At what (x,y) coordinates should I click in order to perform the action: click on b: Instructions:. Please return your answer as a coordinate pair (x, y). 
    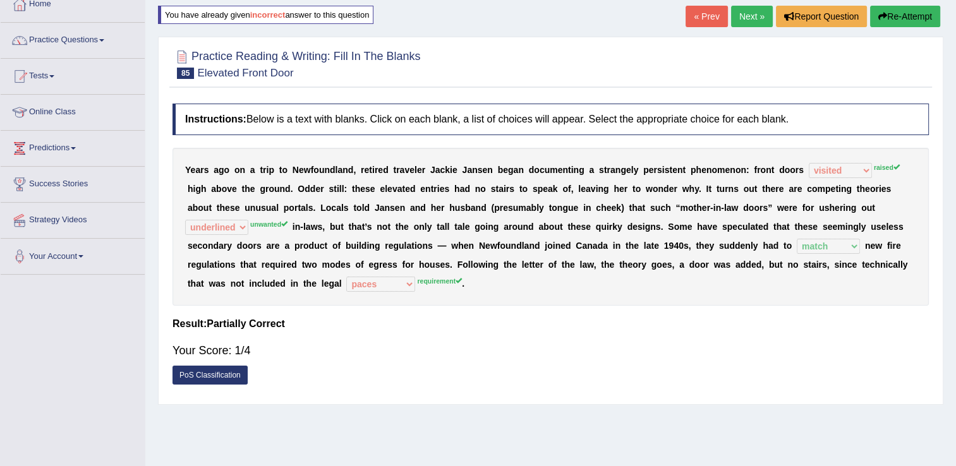
    Looking at the image, I should click on (215, 119).